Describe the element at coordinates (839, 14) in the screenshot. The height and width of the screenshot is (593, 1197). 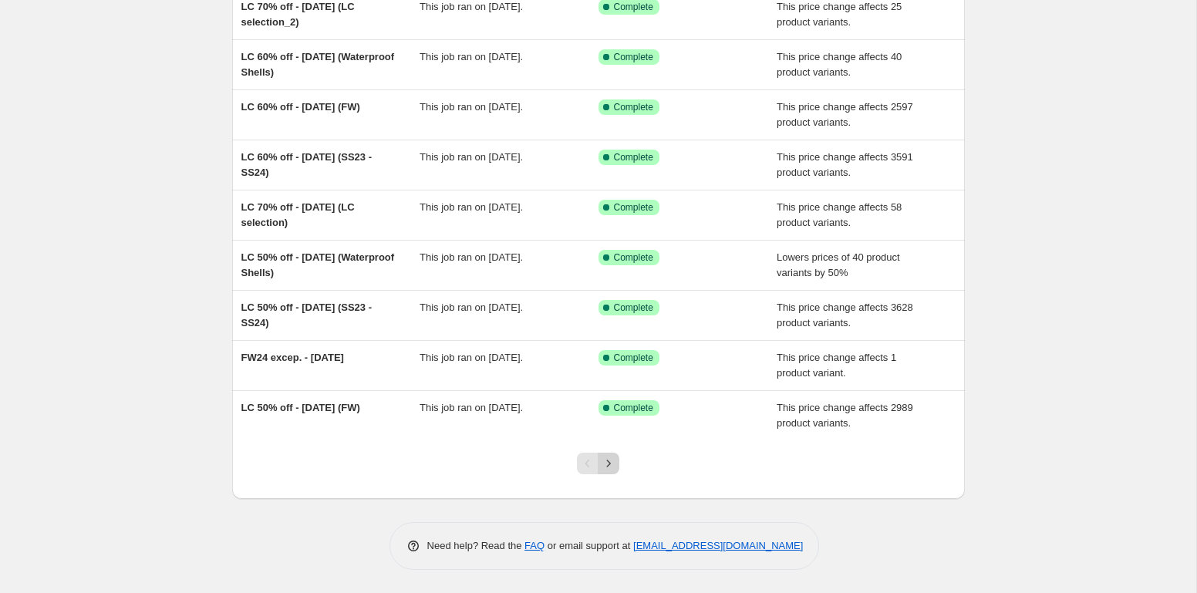
I see `span: This price change affects 25 product variants.` at that location.